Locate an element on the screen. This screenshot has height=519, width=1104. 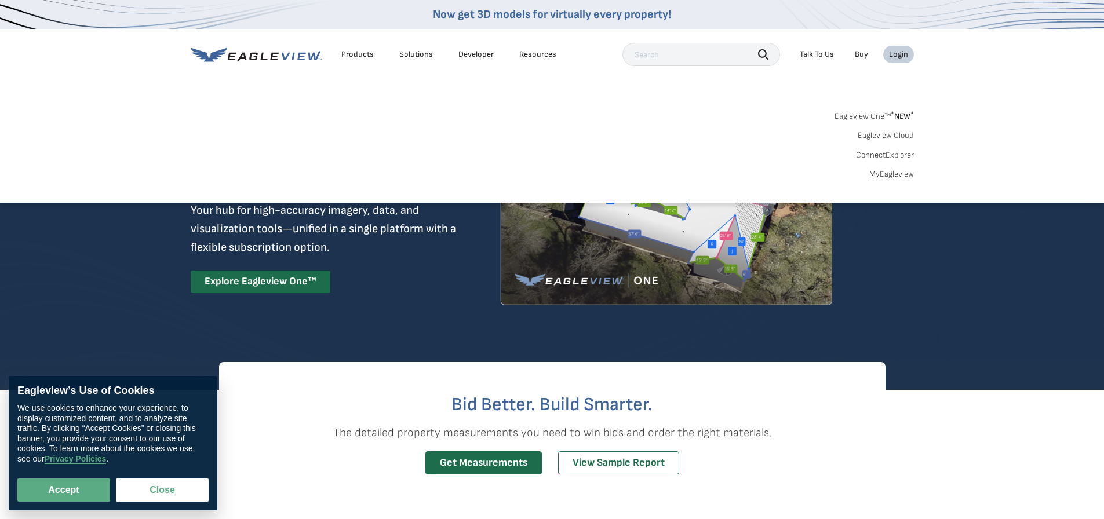
a: Explore Eagleview One™ is located at coordinates (260, 282).